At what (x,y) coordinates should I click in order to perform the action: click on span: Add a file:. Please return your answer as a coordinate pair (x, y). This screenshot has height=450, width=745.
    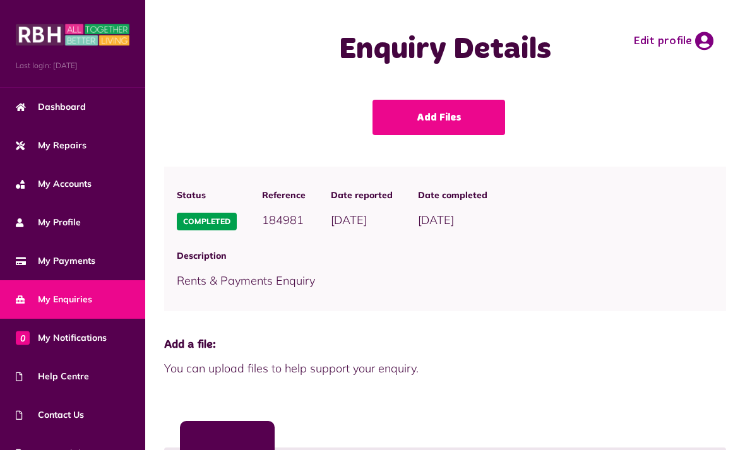
    Looking at the image, I should click on (445, 345).